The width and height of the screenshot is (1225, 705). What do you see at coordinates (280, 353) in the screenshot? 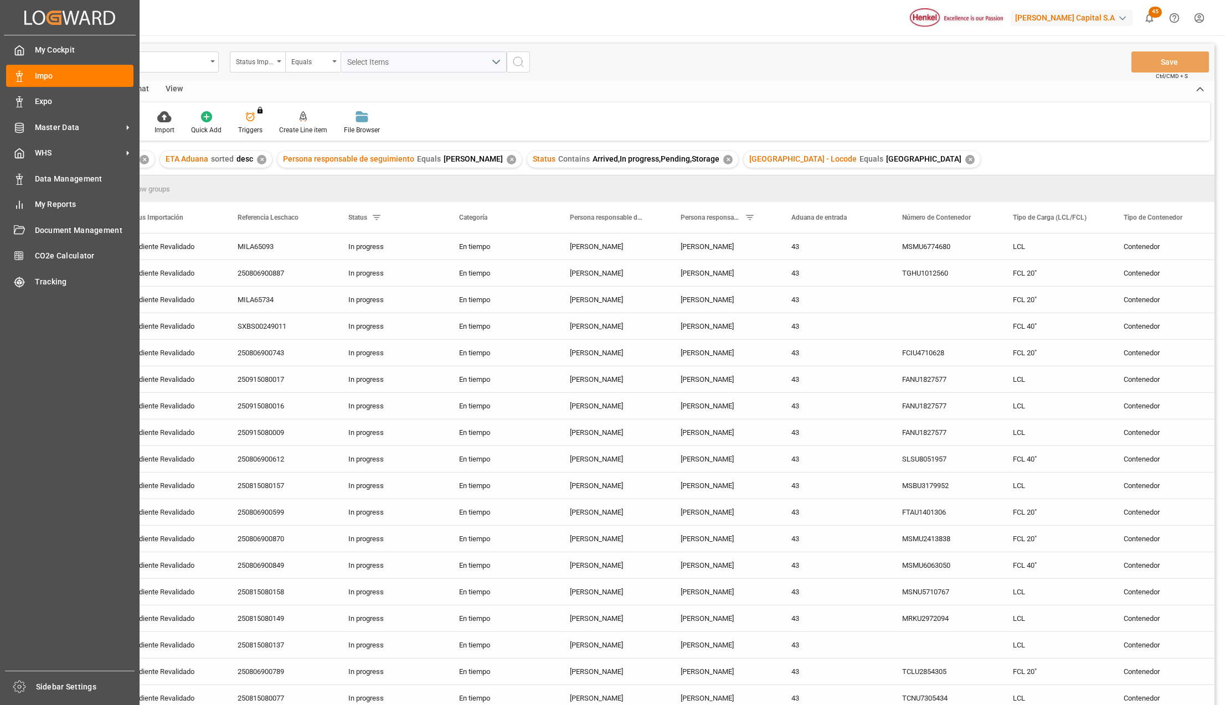
I see `div: 250806900743` at bounding box center [280, 353].